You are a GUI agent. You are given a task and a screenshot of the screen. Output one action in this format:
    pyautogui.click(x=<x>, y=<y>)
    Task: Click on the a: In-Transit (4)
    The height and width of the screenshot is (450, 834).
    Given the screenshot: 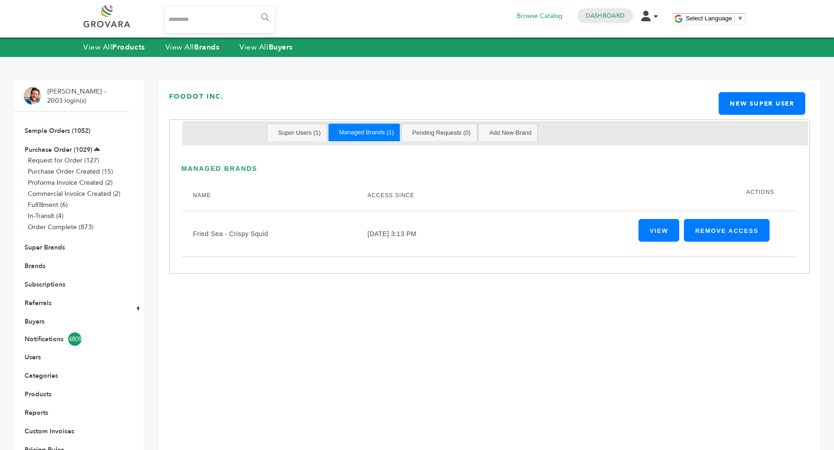 What is the action you would take?
    pyautogui.click(x=45, y=216)
    